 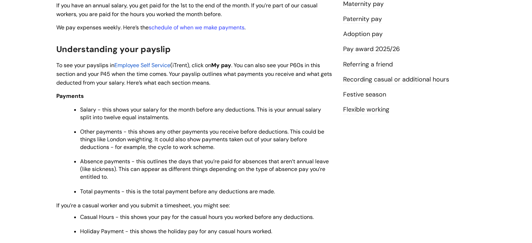 I want to click on span: Understanding your payslip, so click(x=113, y=49).